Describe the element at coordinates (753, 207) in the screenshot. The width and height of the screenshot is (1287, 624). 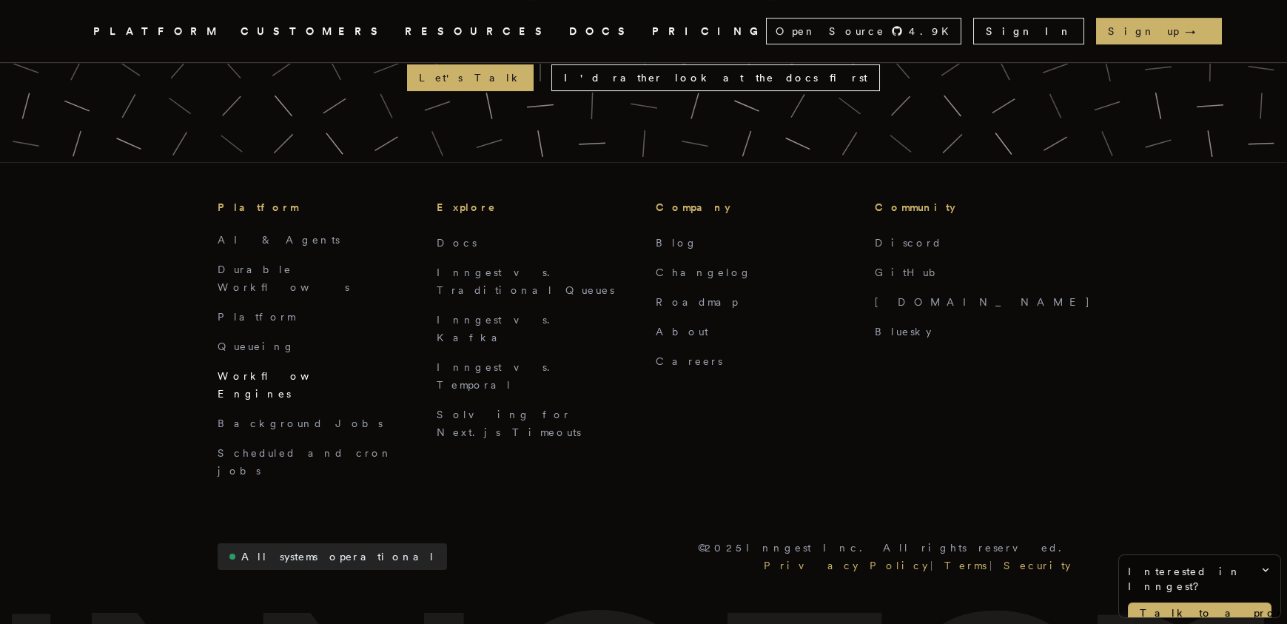
I see `h3: Company` at that location.